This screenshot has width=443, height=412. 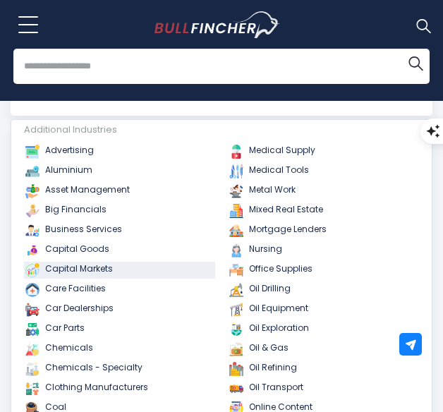 I want to click on a: Care Facilities, so click(x=119, y=290).